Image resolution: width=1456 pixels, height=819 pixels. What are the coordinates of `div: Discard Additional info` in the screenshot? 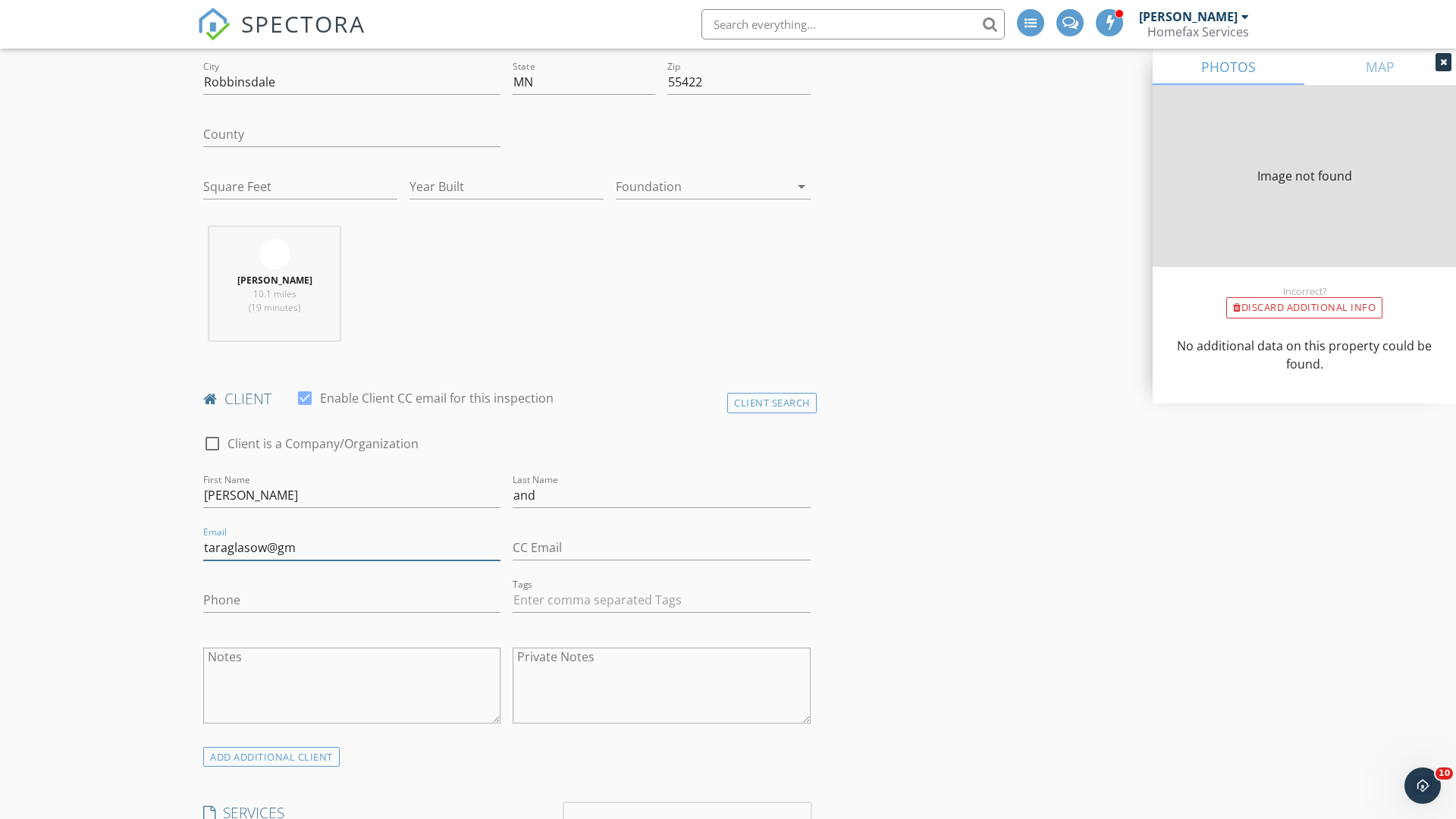 It's located at (1305, 308).